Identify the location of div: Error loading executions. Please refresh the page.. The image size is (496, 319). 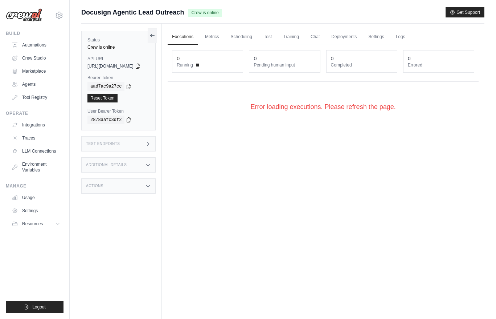
(323, 107).